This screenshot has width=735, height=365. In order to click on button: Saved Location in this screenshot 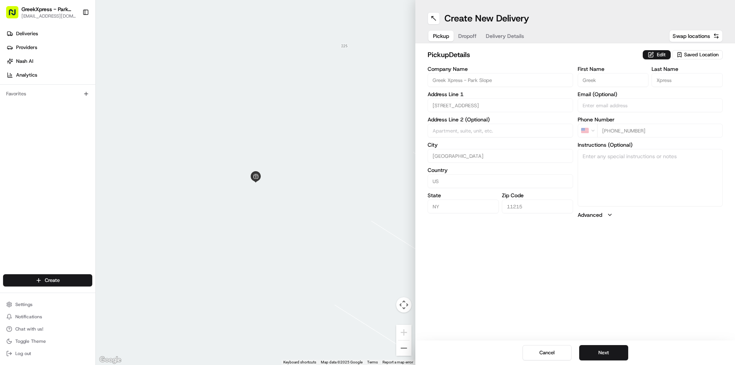, I will do `click(697, 55)`.